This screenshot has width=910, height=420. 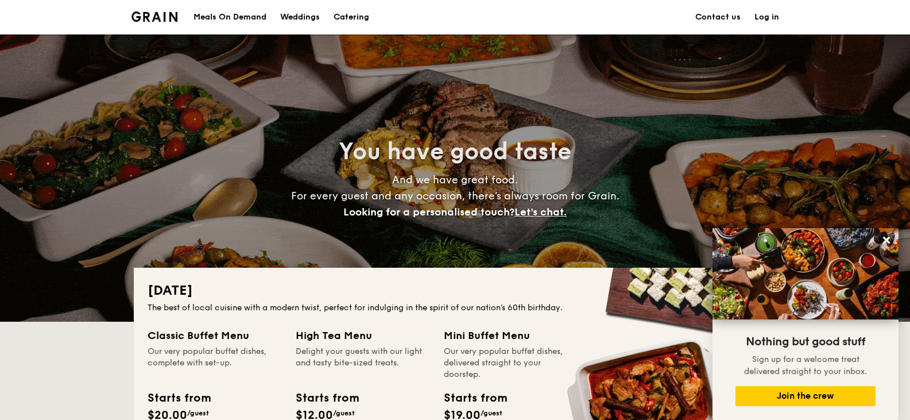 I want to click on span: Let's chat., so click(x=540, y=212).